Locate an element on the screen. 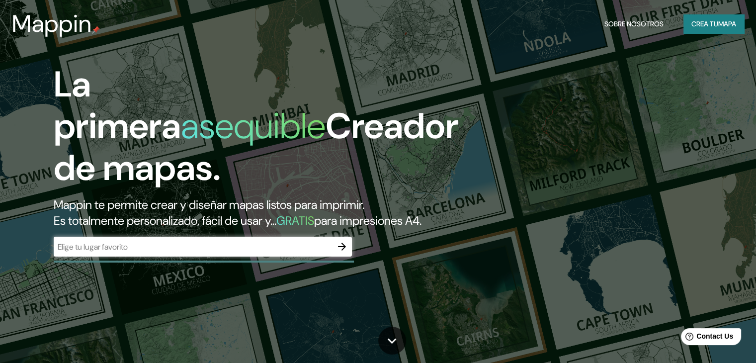 The image size is (756, 363). input: Elige tu lugar favorito is located at coordinates (193, 247).